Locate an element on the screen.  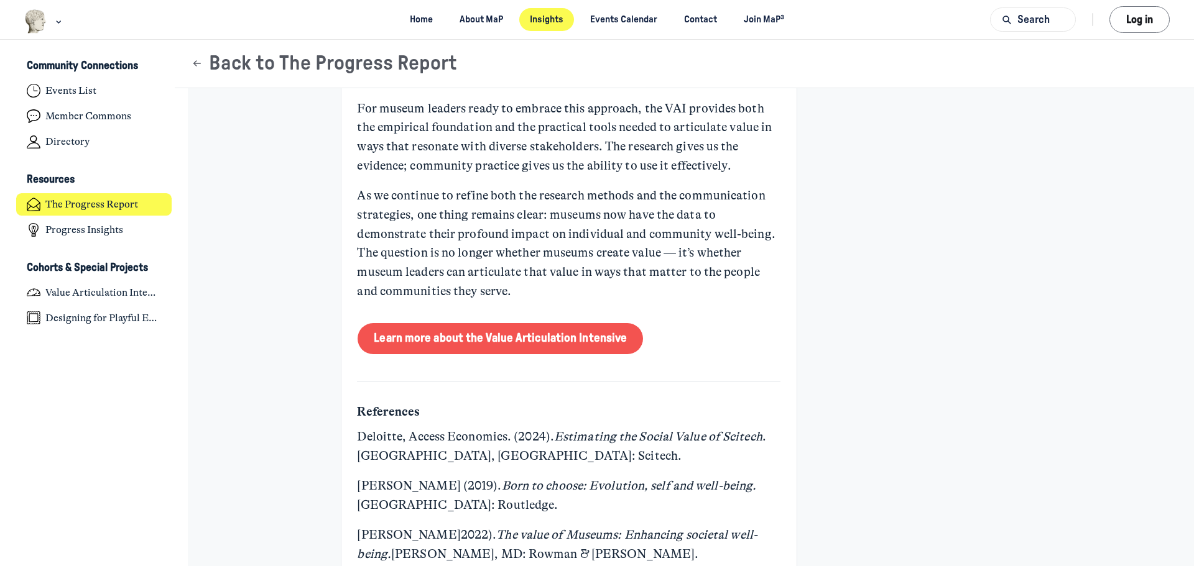
a: Join MaP³ is located at coordinates (764, 19).